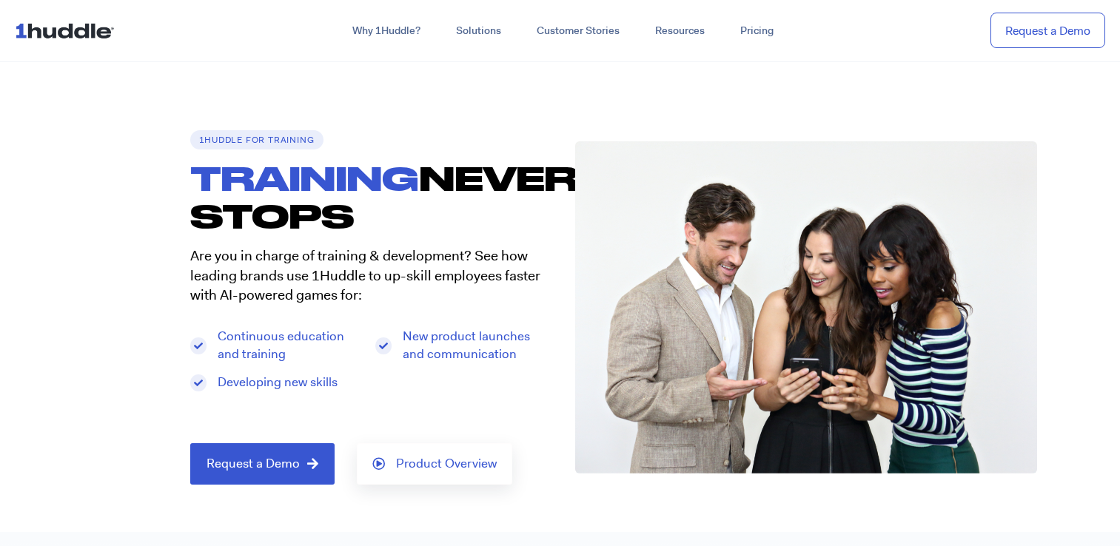 The height and width of the screenshot is (546, 1120). What do you see at coordinates (434, 464) in the screenshot?
I see `a: Product Overview` at bounding box center [434, 464].